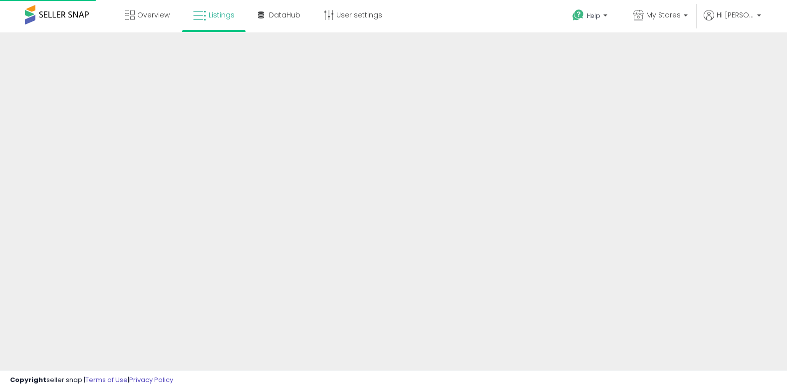 The height and width of the screenshot is (390, 787). I want to click on a: Help, so click(591, 17).